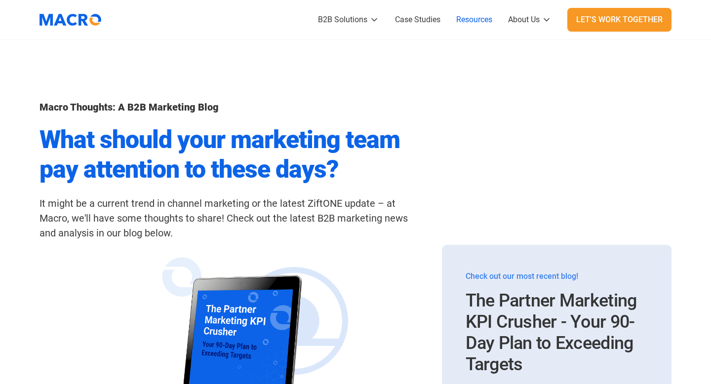 The width and height of the screenshot is (711, 384). Describe the element at coordinates (229, 218) in the screenshot. I see `div: It might be a current trend in channel marketing or the latest ZiftONE update – at Macro, we'll h...` at that location.